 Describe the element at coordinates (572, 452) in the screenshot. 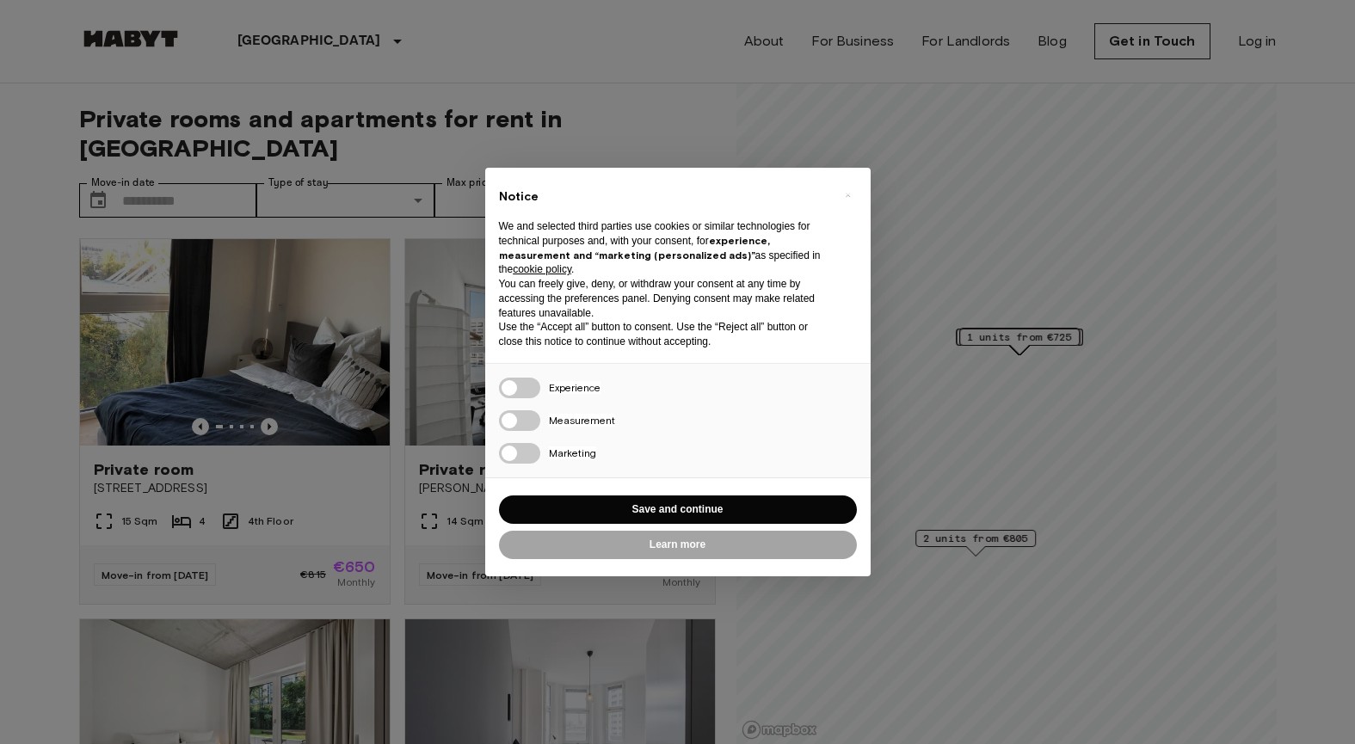

I see `span: Marketing` at that location.